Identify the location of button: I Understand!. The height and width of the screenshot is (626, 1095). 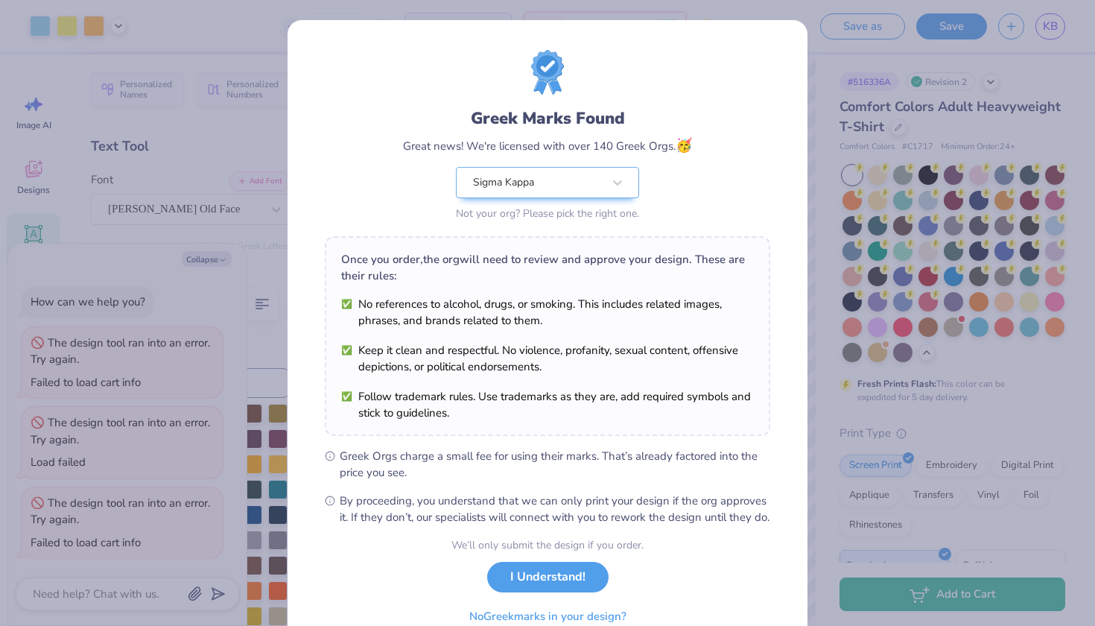
(548, 577).